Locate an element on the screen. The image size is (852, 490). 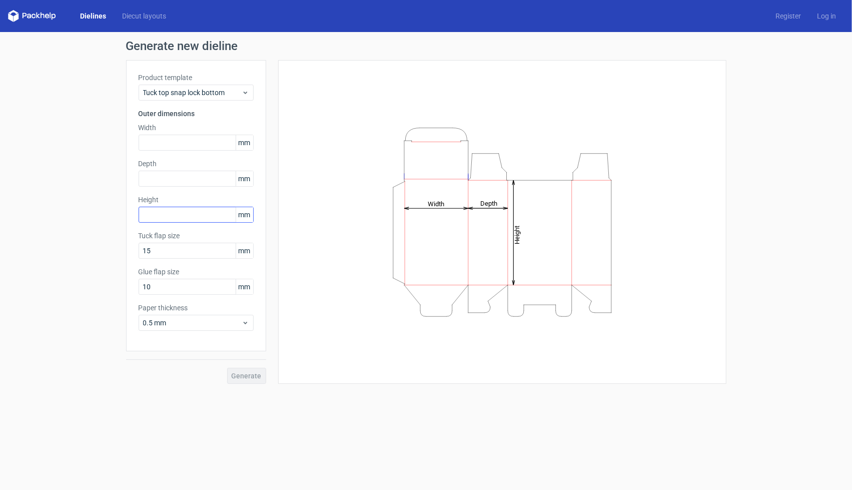
span: 0.5 mm is located at coordinates (192, 323).